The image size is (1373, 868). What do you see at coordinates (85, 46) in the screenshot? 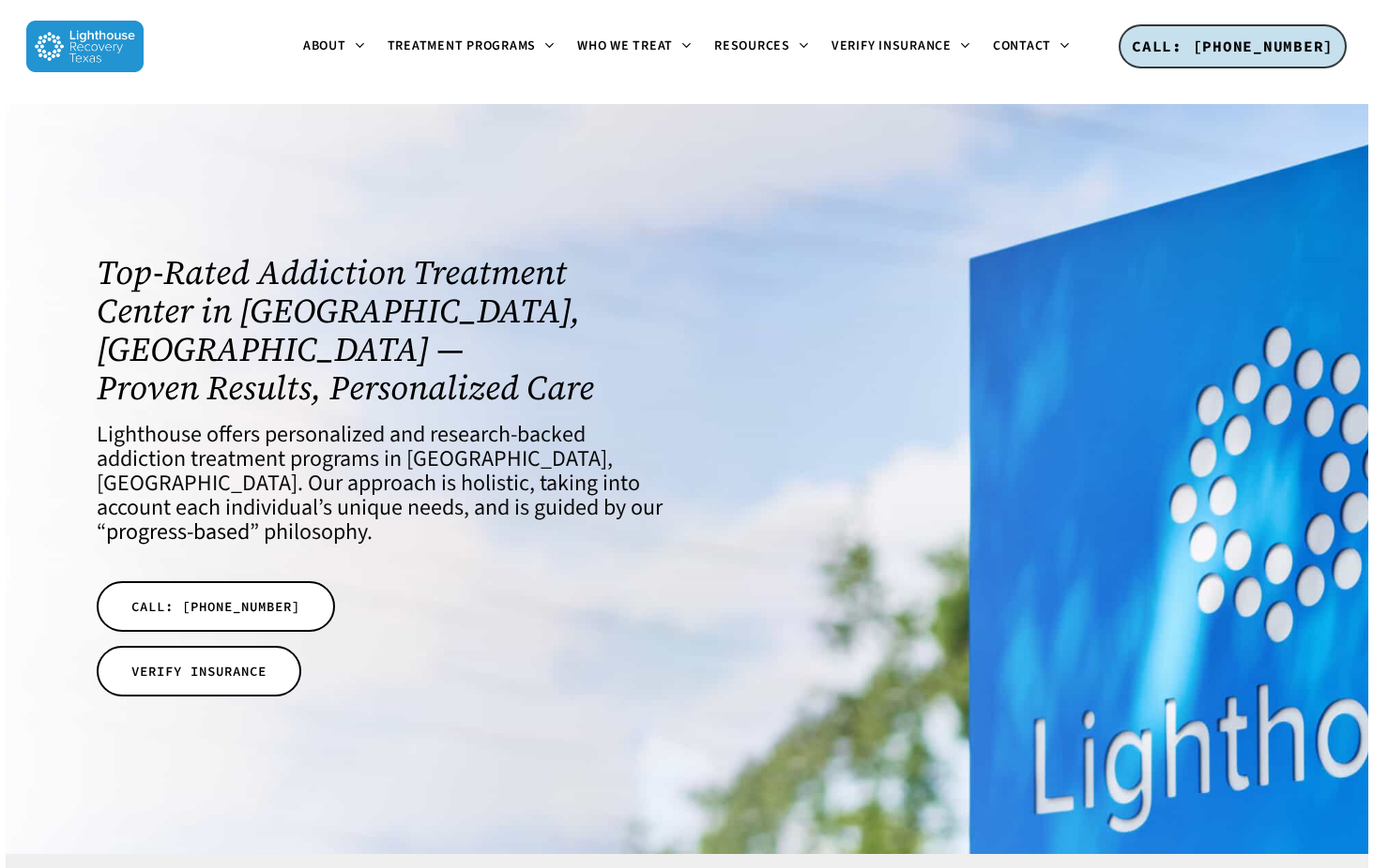
I see `img: Lighthouse Recovery Texas` at bounding box center [85, 46].